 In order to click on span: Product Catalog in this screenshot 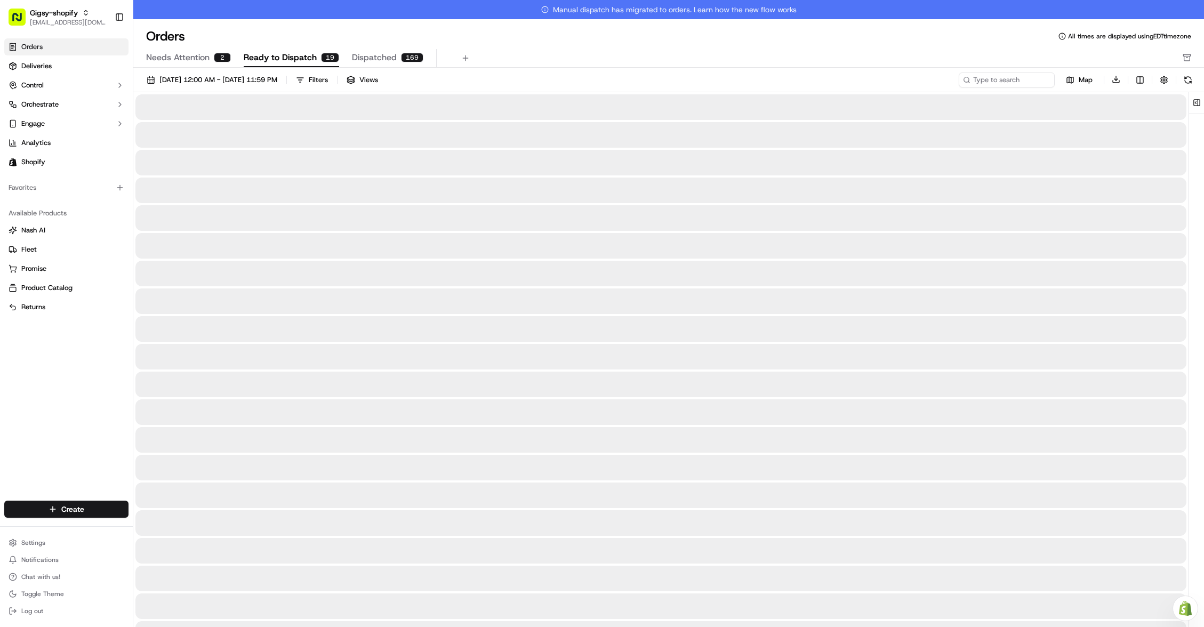, I will do `click(47, 288)`.